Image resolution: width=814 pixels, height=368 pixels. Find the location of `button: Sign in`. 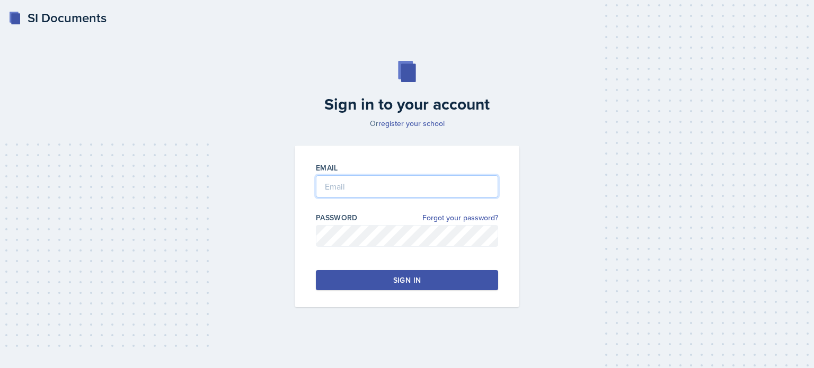

button: Sign in is located at coordinates (407, 280).